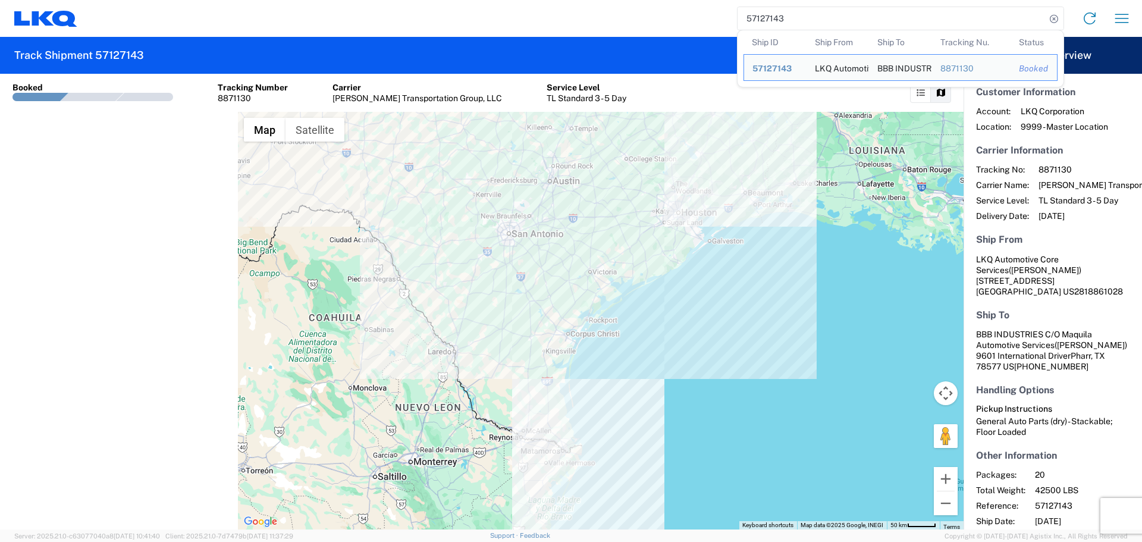 The width and height of the screenshot is (1142, 542). I want to click on span: 9999 - Master Location, so click(1064, 127).